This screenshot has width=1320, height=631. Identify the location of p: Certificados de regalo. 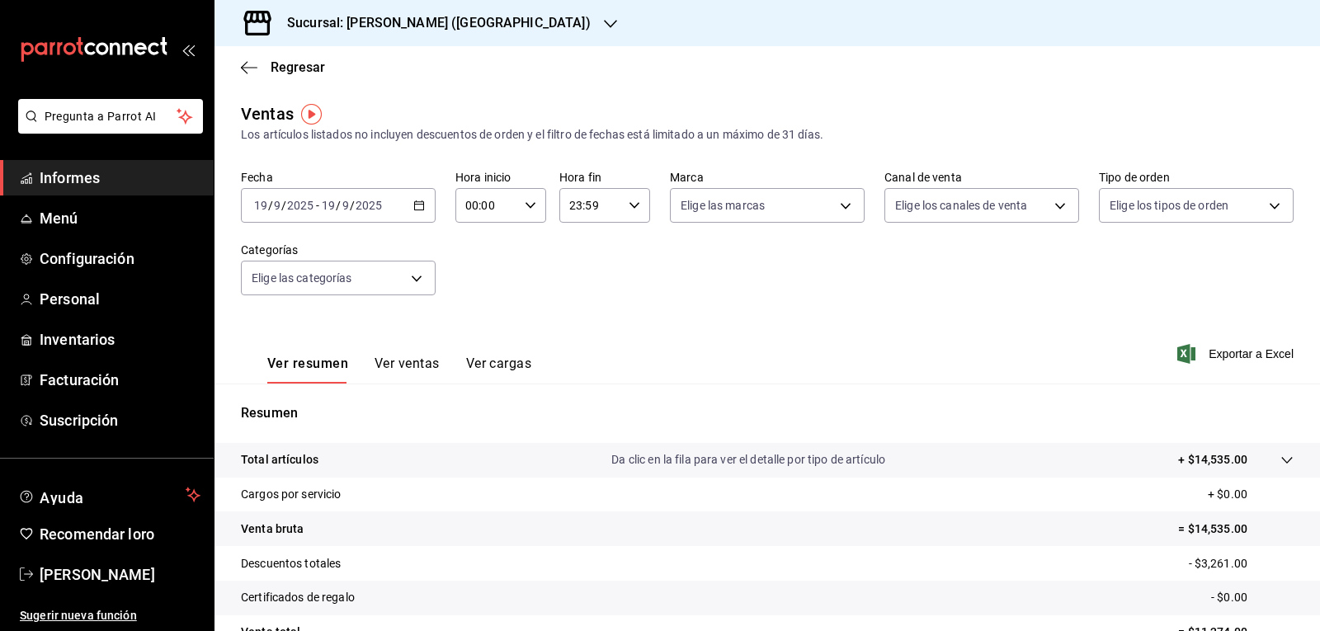
(298, 597).